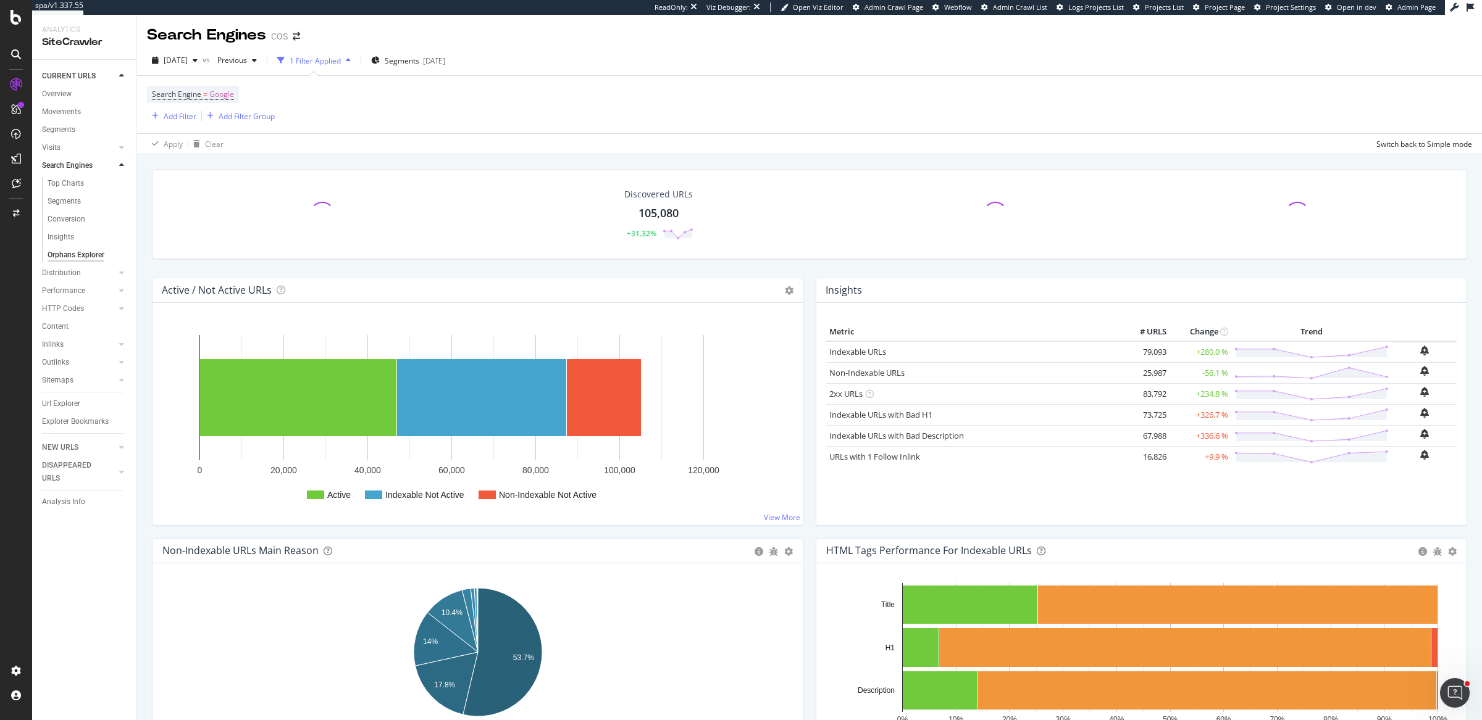 The width and height of the screenshot is (1482, 720). I want to click on a: DISAPPEARED URLS, so click(78, 472).